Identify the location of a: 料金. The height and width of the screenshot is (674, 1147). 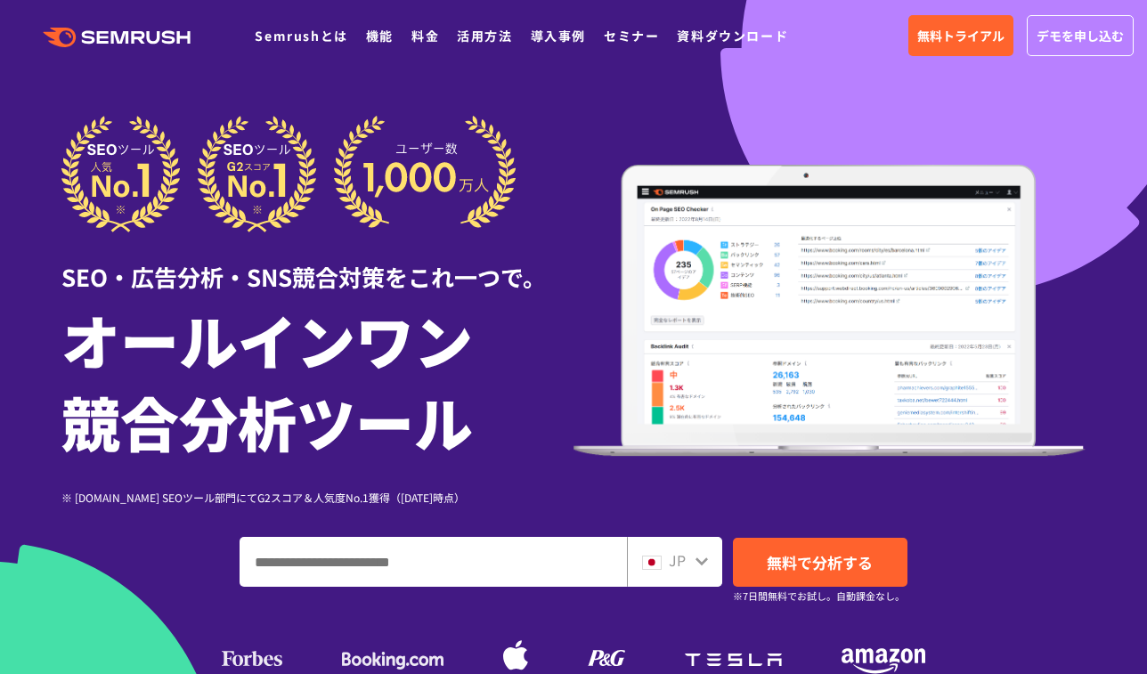
(425, 36).